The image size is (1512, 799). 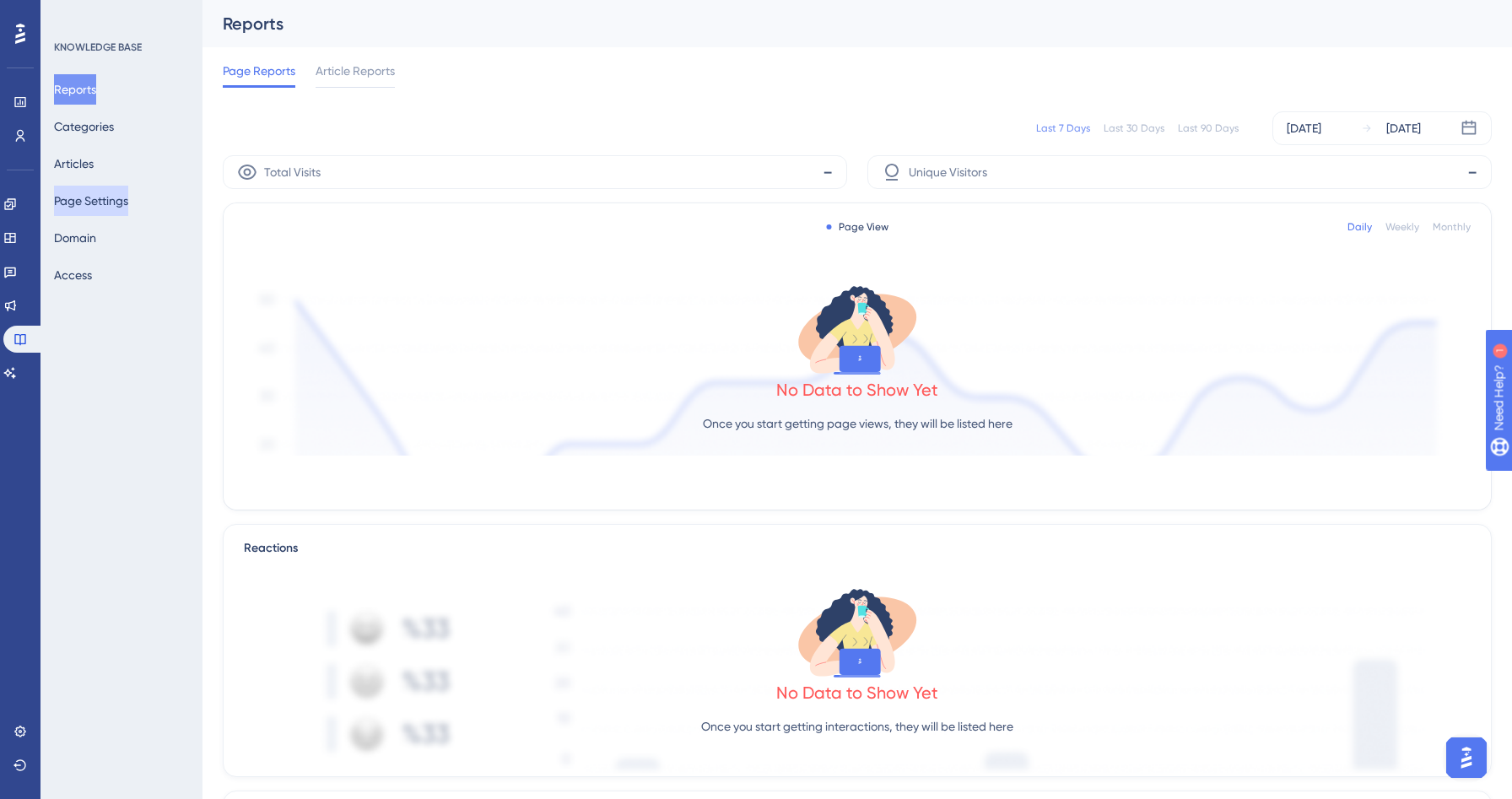 What do you see at coordinates (857, 227) in the screenshot?
I see `div: Page View` at bounding box center [857, 227].